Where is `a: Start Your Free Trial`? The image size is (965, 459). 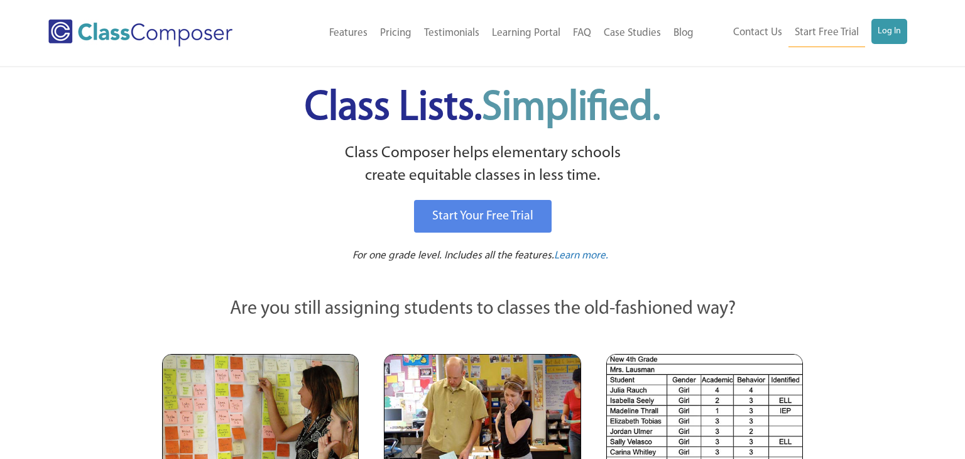 a: Start Your Free Trial is located at coordinates (482, 216).